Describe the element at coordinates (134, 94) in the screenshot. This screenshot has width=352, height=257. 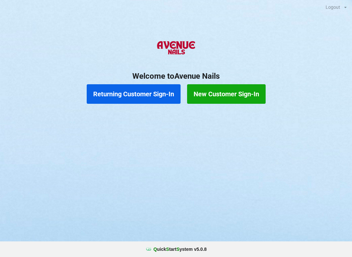
I see `button: Returning Customer Sign-In` at that location.